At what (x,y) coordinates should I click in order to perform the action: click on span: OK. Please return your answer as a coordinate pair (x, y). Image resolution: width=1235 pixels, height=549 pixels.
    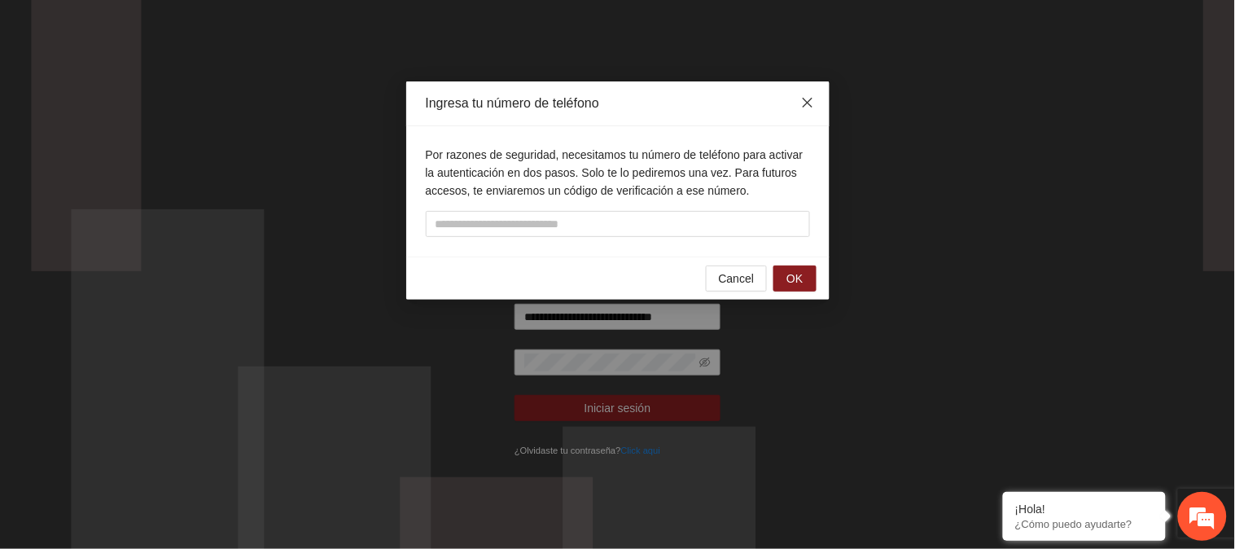
    Looking at the image, I should click on (795, 278).